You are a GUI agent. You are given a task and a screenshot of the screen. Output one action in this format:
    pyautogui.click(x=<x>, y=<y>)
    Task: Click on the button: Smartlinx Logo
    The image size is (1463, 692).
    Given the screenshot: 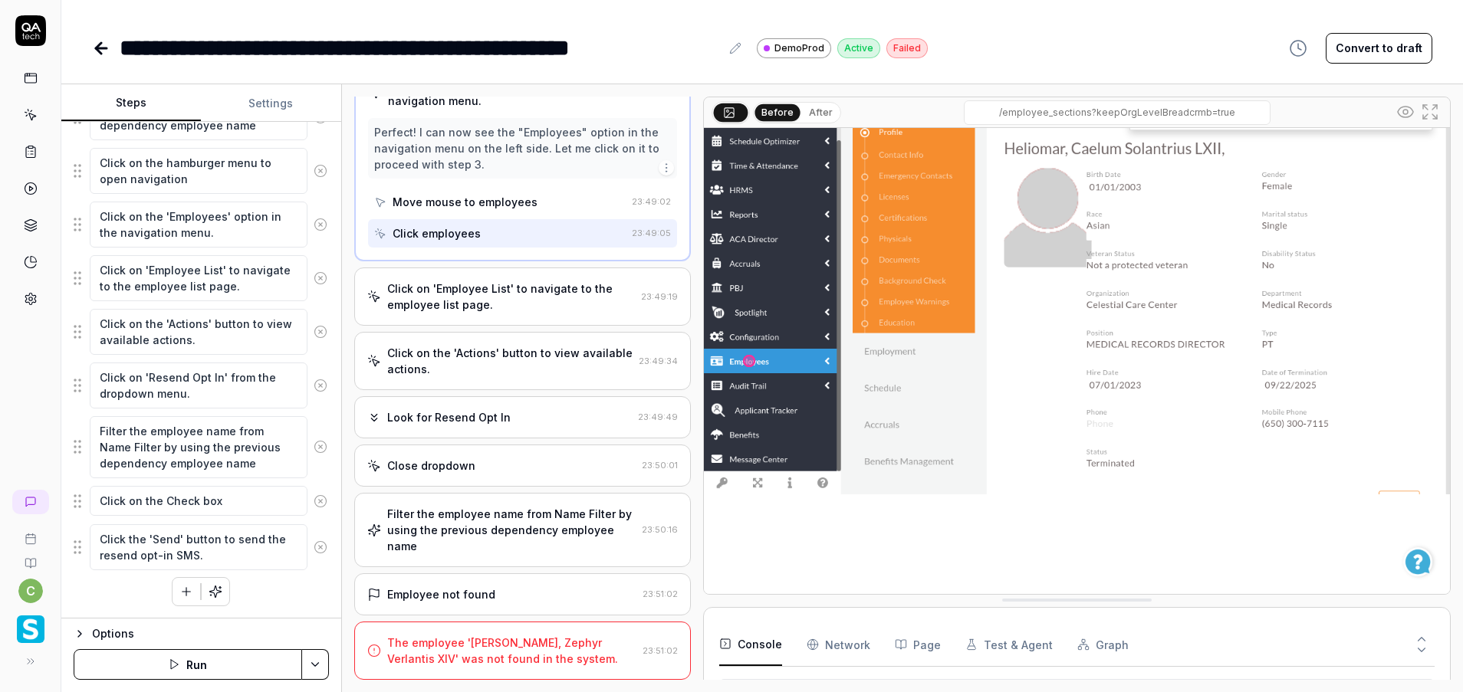 What is the action you would take?
    pyautogui.click(x=30, y=625)
    